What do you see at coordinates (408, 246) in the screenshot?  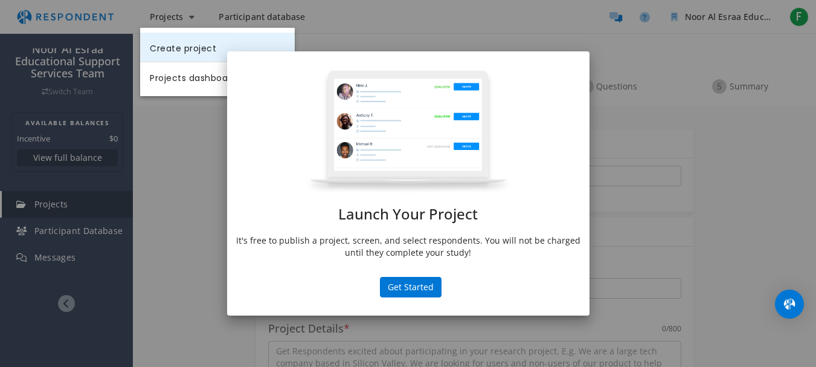 I see `p: It's free to publish a project, screen, and select respondents. You will not be charged until the...` at bounding box center [408, 246].